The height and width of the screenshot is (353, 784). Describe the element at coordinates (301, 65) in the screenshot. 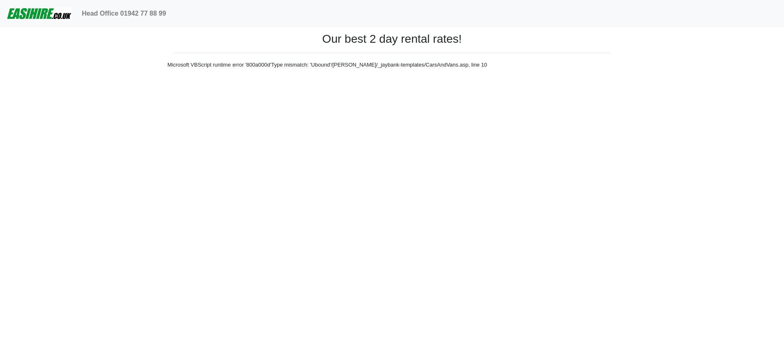

I see `font: Type mismatch: 'Ubound'` at that location.